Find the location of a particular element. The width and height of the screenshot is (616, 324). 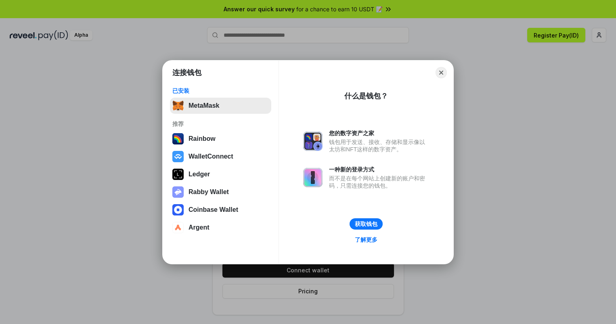

button: Coinbase Wallet is located at coordinates (220, 210).